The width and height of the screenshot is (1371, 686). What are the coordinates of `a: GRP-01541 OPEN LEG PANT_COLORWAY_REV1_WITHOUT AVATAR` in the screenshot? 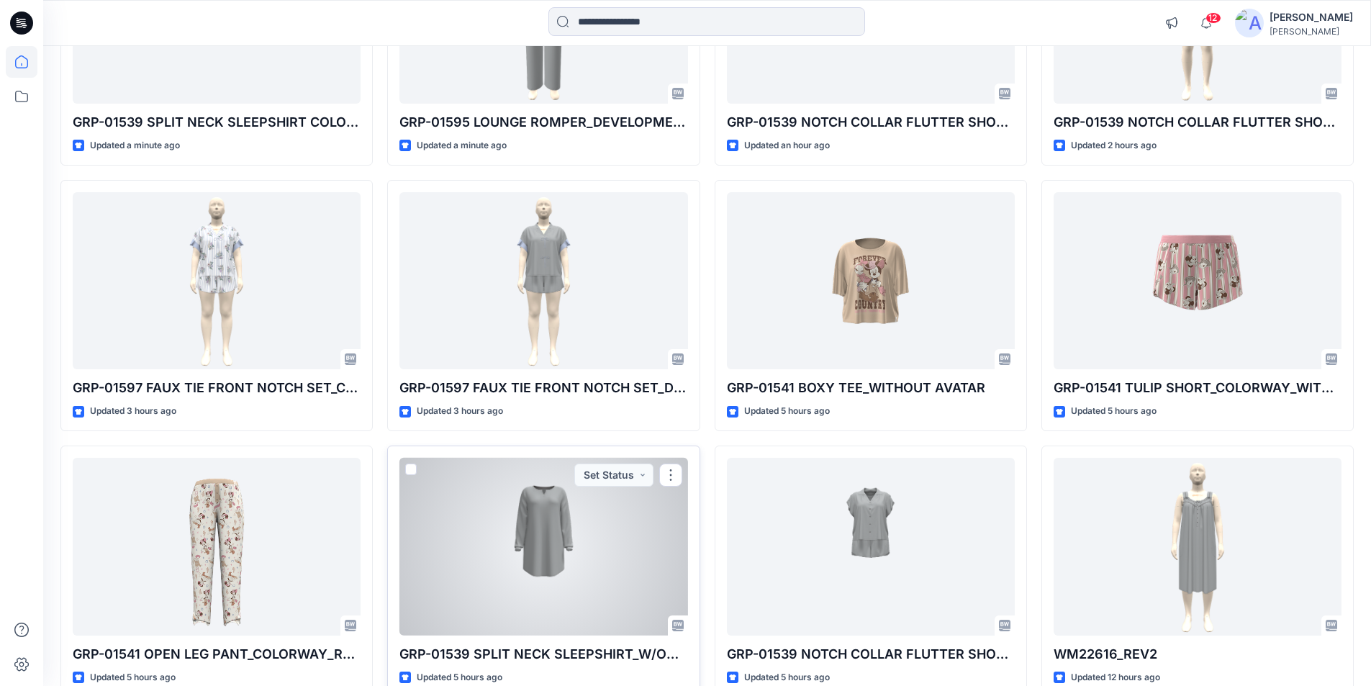 It's located at (217, 546).